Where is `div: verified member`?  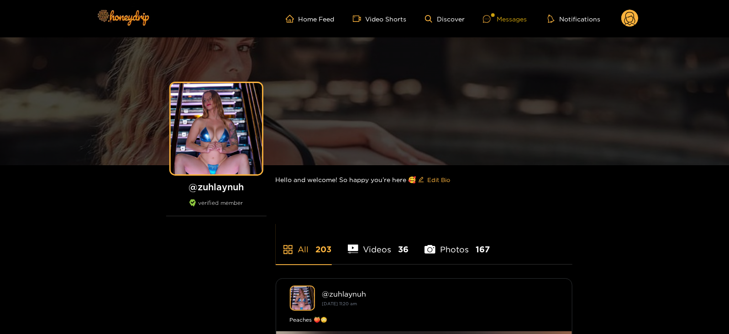 div: verified member is located at coordinates (216, 208).